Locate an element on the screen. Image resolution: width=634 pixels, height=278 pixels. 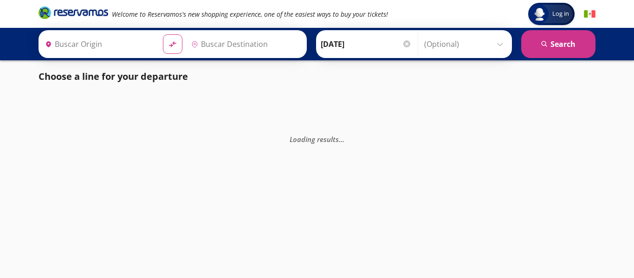
button: Español is located at coordinates (589, 14).